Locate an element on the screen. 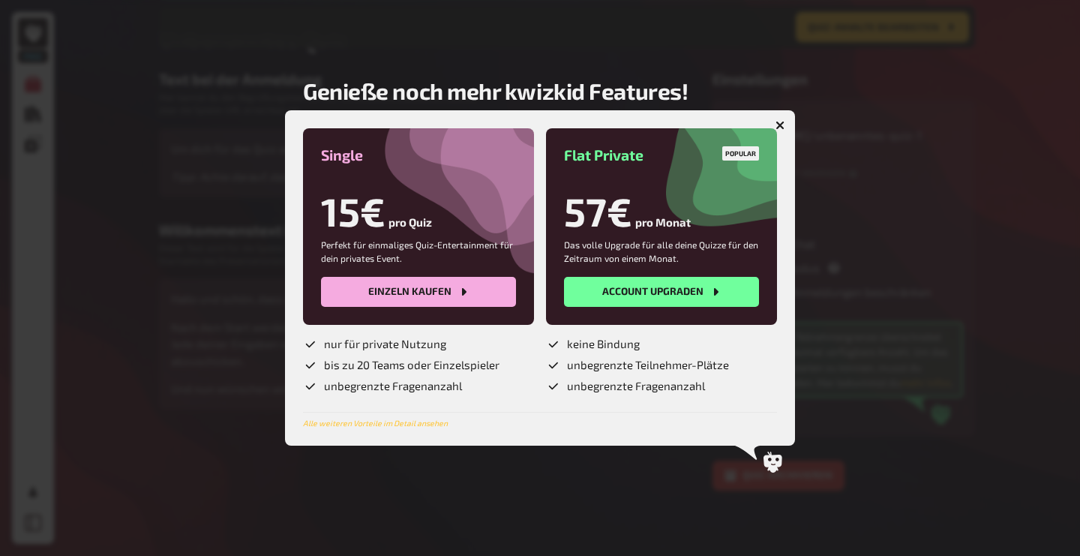  h2: Genieße noch mehr kwizkid Features! is located at coordinates (495, 91).